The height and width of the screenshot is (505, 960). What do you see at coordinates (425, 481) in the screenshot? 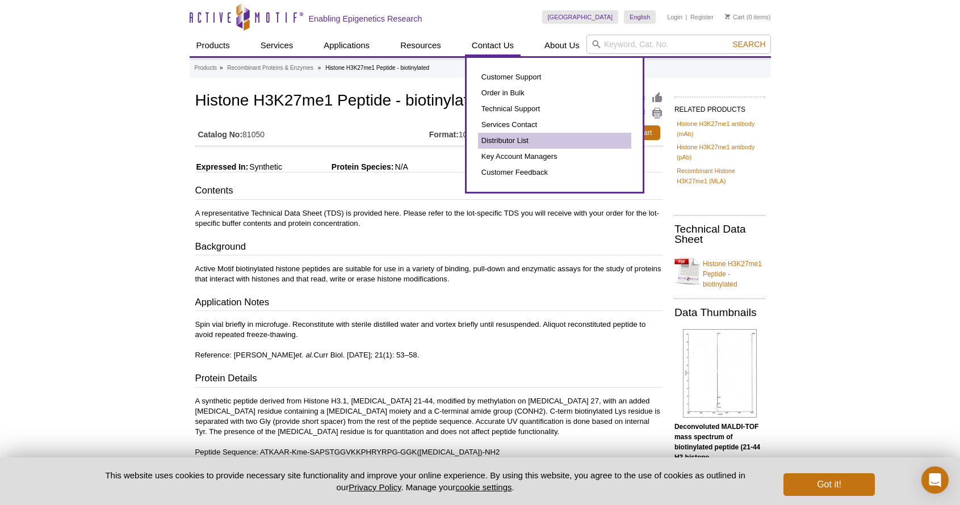
I see `p: This website uses cookies to provide necessary site functionality and improve your online experie...` at bounding box center [425, 481].